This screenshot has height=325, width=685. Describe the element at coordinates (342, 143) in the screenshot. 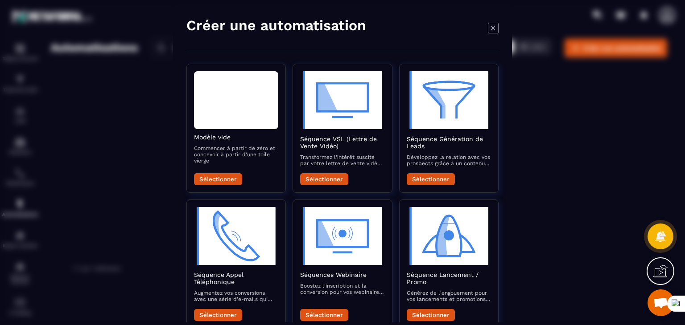

I see `h2: Séquence VSL (Lettre de Vente Vidéo)` at that location.